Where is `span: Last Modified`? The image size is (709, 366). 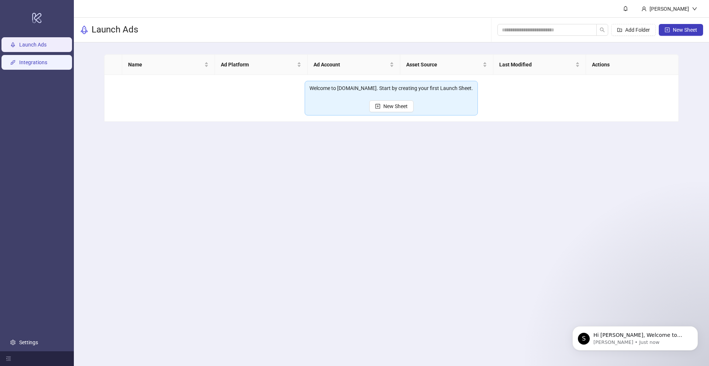
span: Last Modified is located at coordinates (537, 65).